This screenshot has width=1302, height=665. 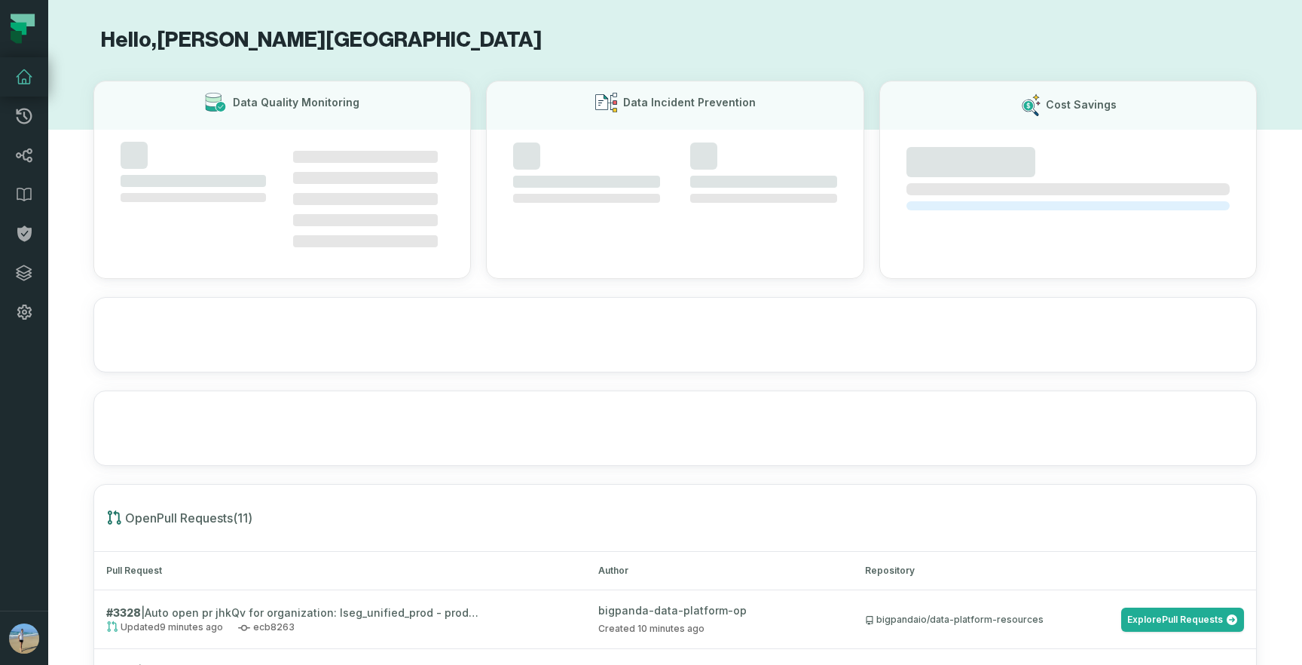 I want to click on h3: Data Quality Monitoring, so click(x=296, y=102).